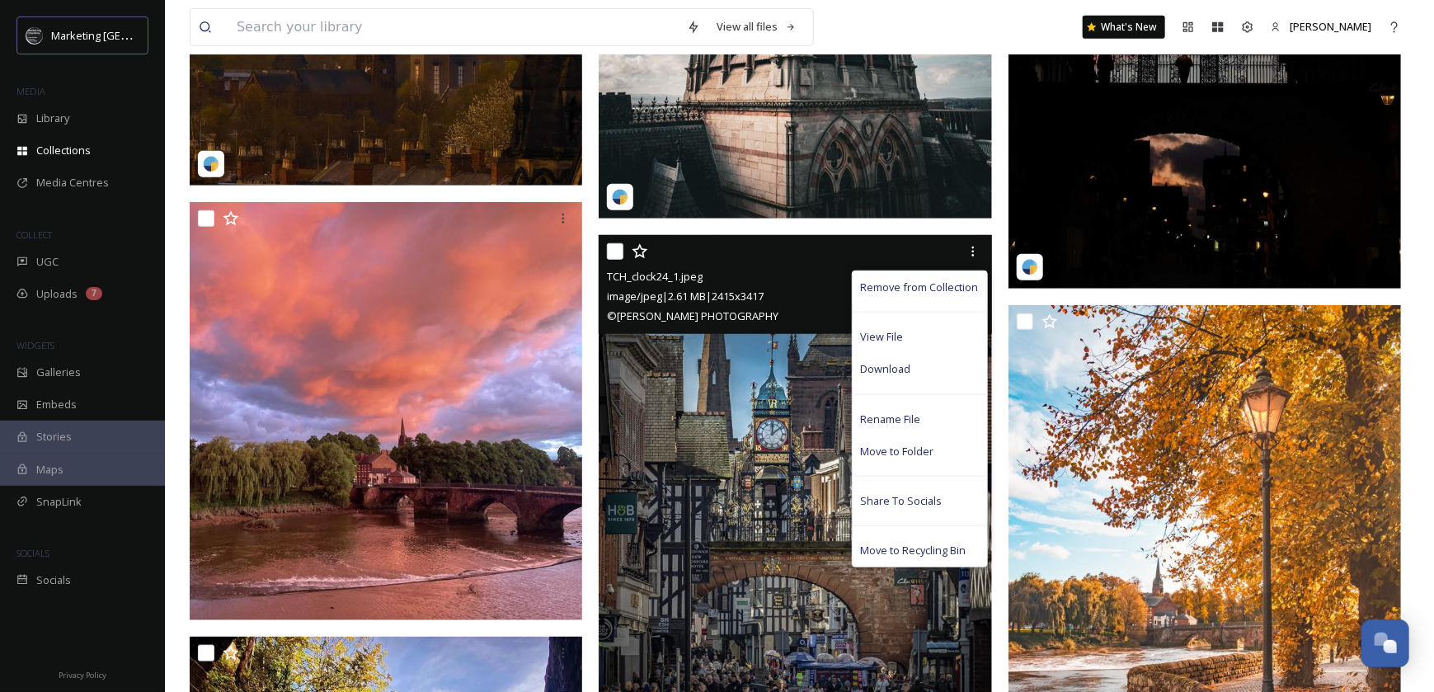  I want to click on span: Media Centres, so click(73, 182).